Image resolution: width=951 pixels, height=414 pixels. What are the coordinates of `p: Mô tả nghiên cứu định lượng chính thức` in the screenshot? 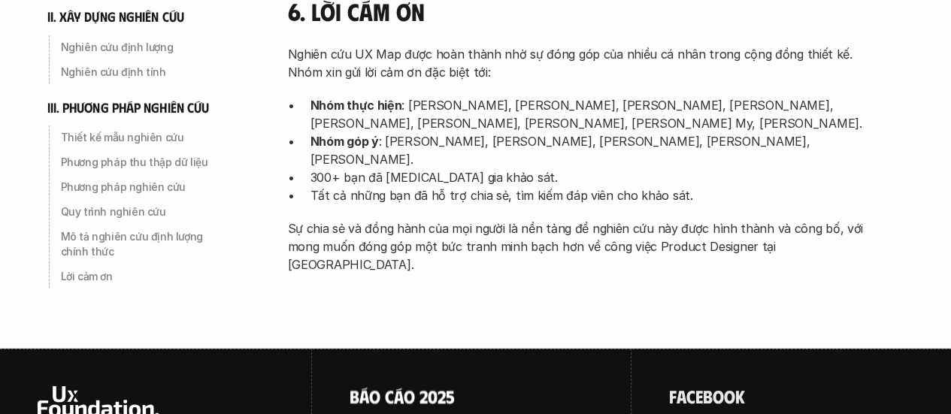 It's located at (141, 244).